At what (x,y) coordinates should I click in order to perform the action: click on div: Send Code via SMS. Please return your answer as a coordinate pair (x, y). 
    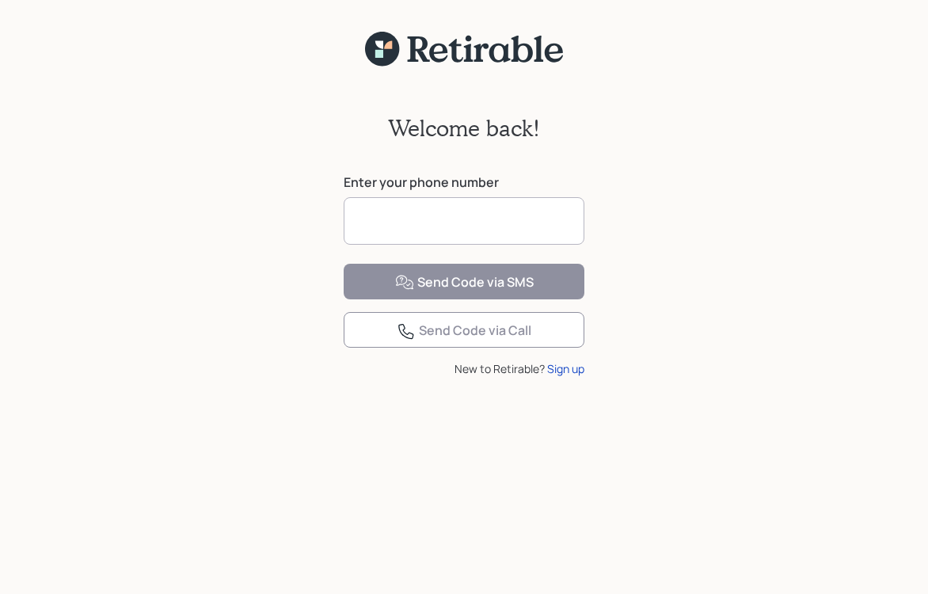
    Looking at the image, I should click on (464, 283).